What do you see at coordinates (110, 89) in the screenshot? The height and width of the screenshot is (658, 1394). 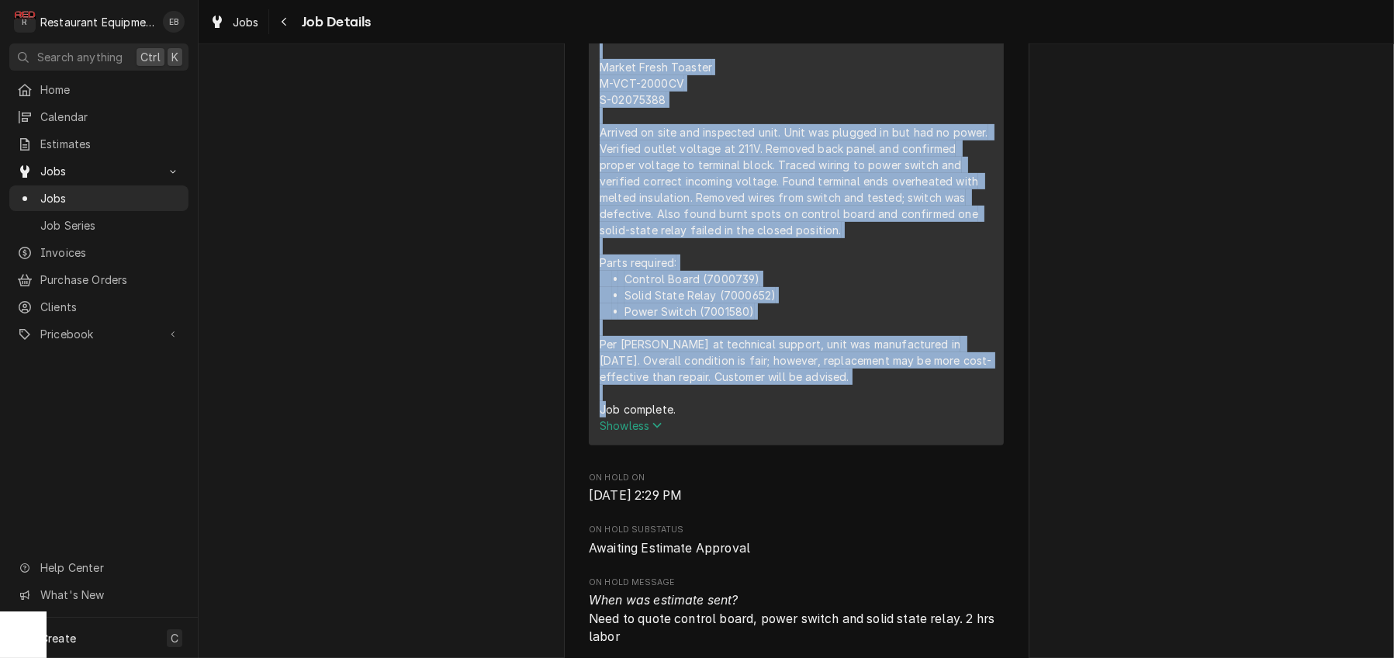 I see `span: Home` at bounding box center [110, 89].